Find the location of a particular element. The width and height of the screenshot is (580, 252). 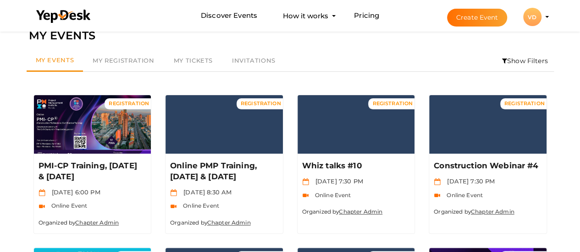

span: My Events is located at coordinates (55, 60).